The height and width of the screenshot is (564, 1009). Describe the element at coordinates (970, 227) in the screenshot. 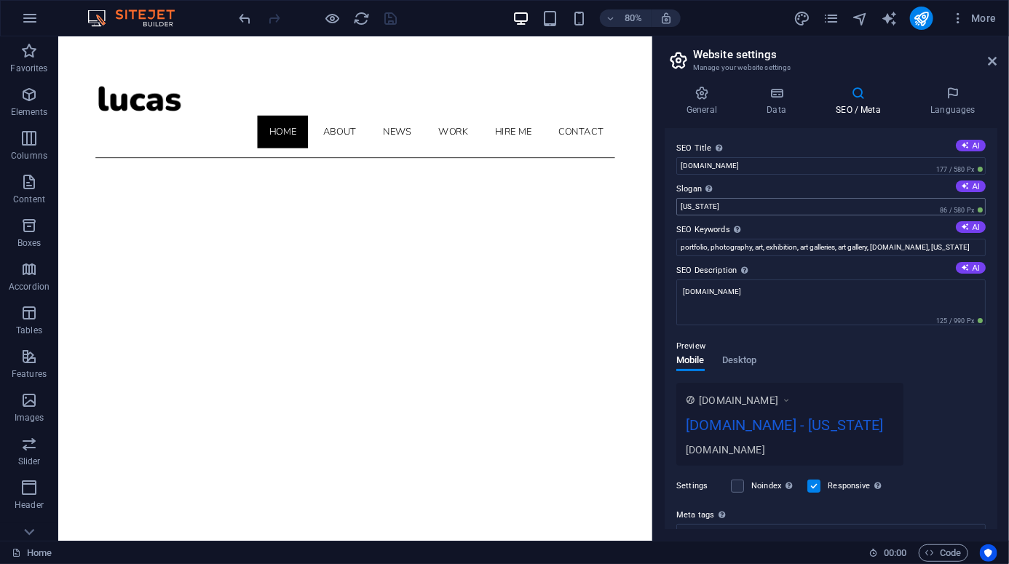

I see `button: SEO Keywords` at that location.